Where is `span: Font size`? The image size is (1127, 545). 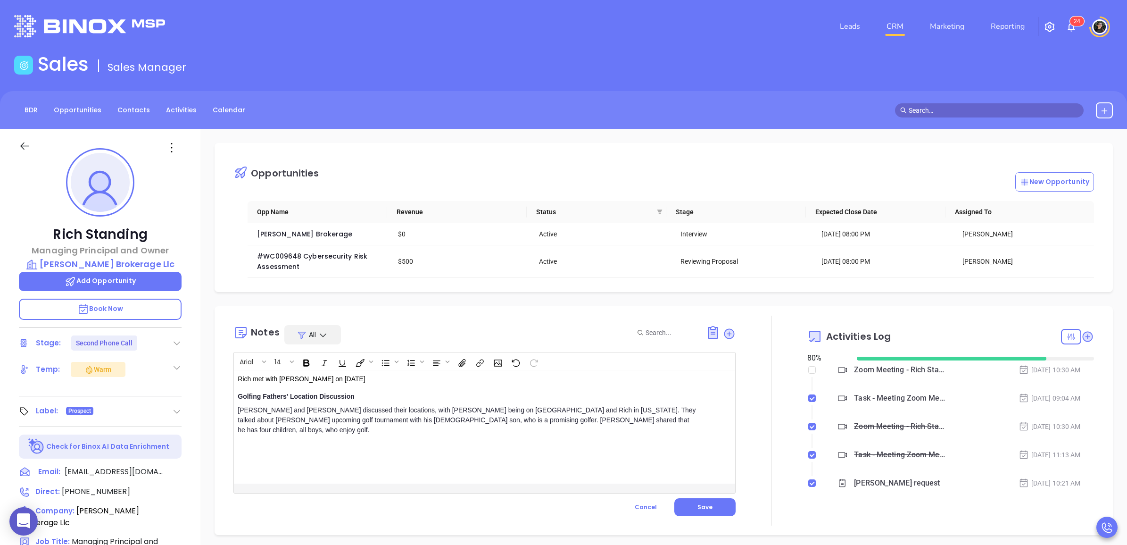
span: Font size is located at coordinates (283, 361).